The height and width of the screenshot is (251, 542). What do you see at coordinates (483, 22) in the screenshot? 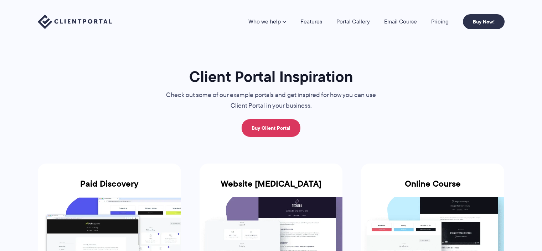
I see `a: Buy Now!` at bounding box center [483, 22].